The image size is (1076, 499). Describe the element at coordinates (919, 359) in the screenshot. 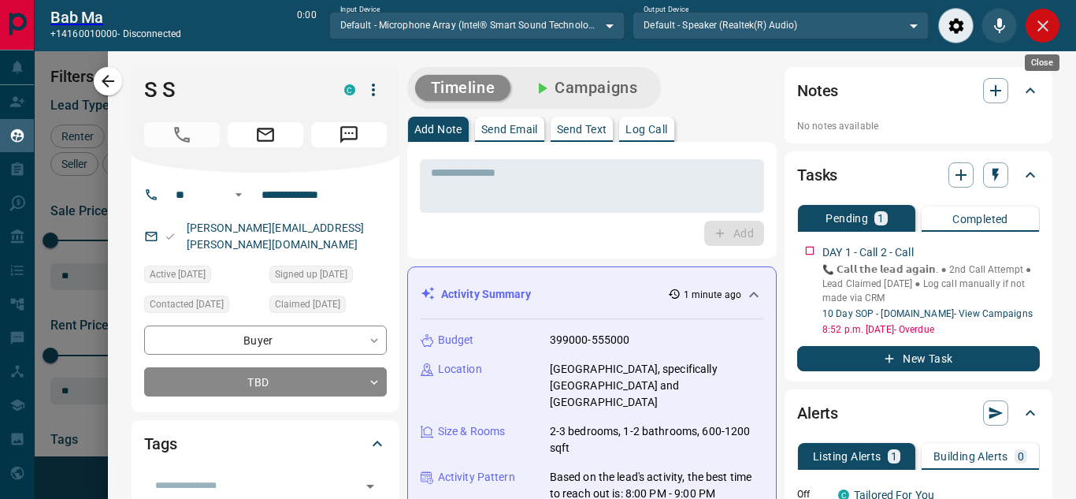

I see `button: New Task` at that location.